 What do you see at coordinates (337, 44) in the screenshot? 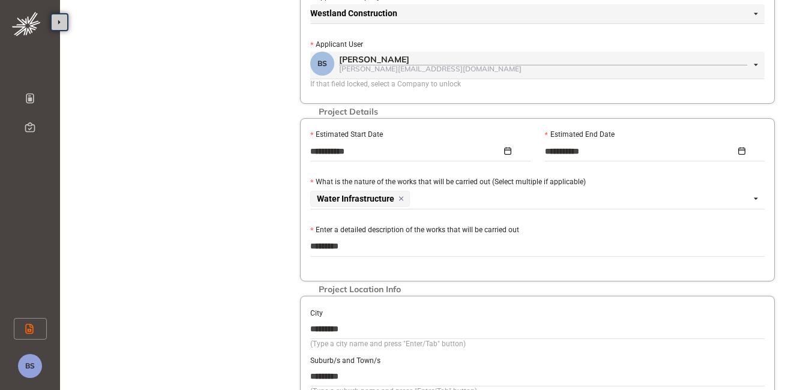
I see `label: Applicant User` at bounding box center [337, 44].